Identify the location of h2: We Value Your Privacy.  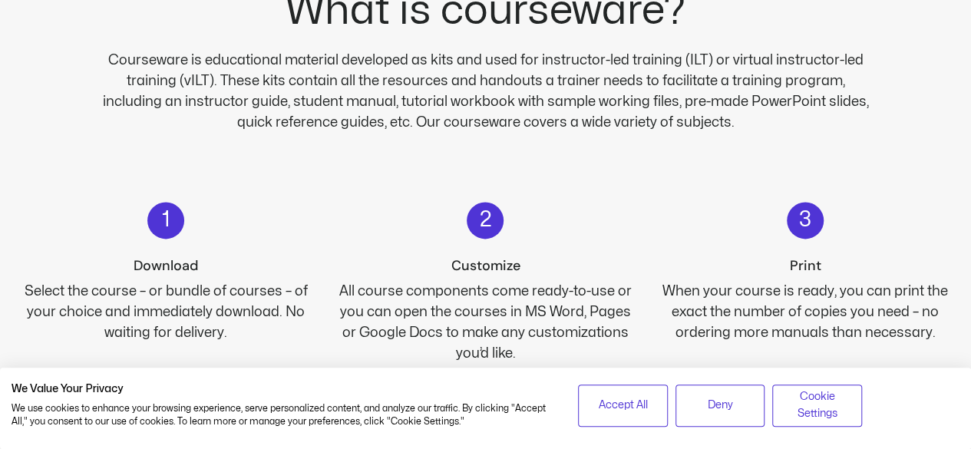
(283, 389).